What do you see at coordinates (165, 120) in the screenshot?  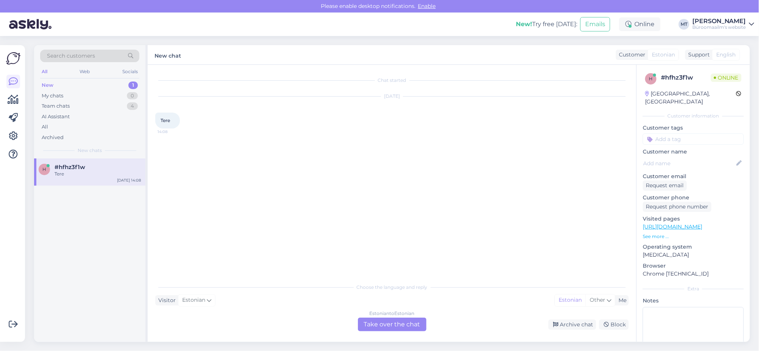 I see `span: Tere` at bounding box center [165, 120].